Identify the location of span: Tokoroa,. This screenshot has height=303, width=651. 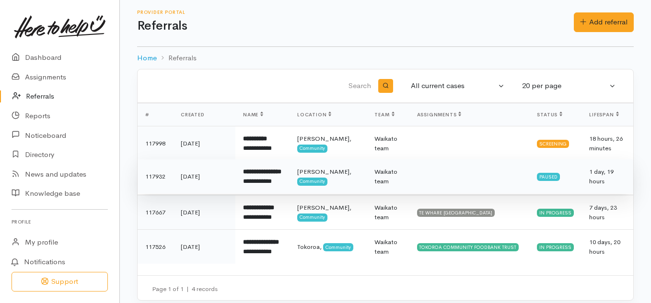
(309, 247).